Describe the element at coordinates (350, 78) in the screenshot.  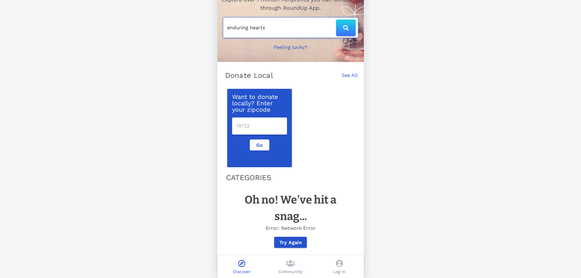
I see `a: See All` at that location.